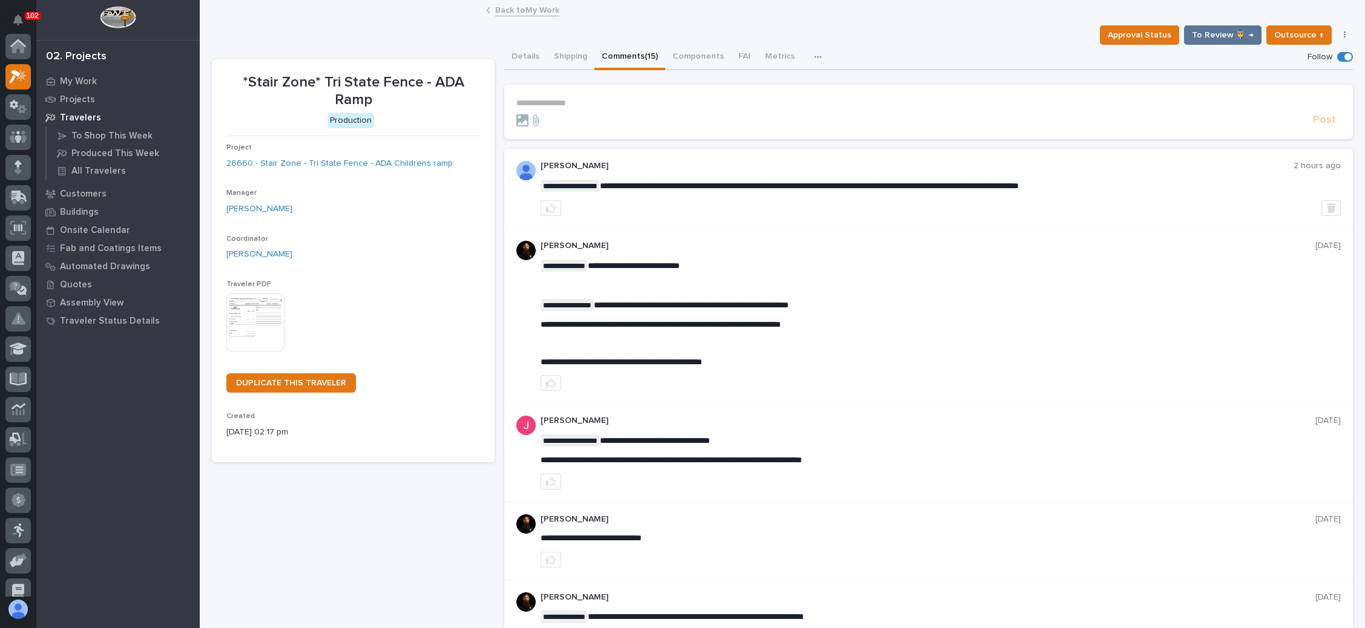 Image resolution: width=1365 pixels, height=628 pixels. What do you see at coordinates (76, 285) in the screenshot?
I see `p: Quotes` at bounding box center [76, 285].